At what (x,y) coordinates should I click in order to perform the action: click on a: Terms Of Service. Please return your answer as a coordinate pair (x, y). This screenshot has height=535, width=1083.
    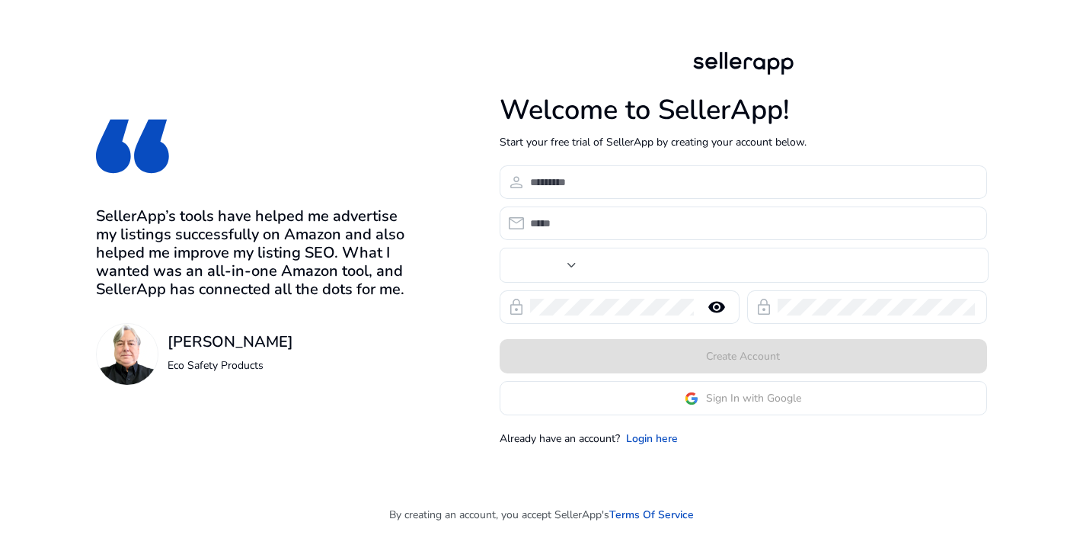
    Looking at the image, I should click on (651, 514).